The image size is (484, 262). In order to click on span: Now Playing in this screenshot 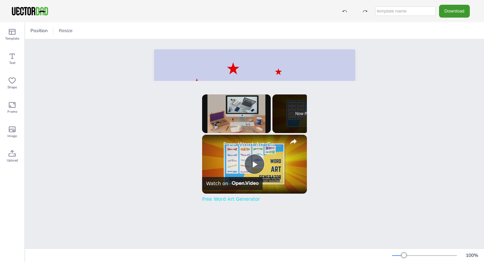, I will do `click(307, 114)`.